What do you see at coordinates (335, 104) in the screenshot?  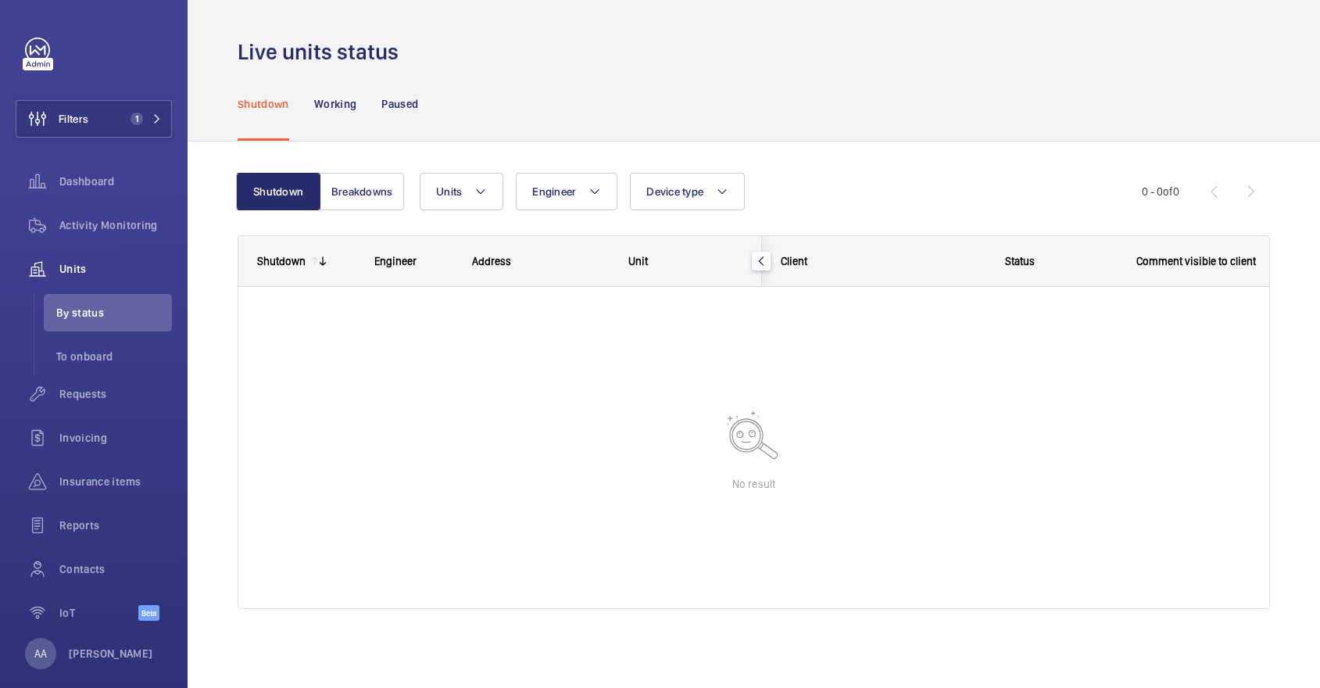 I see `p: Working` at bounding box center [335, 104].